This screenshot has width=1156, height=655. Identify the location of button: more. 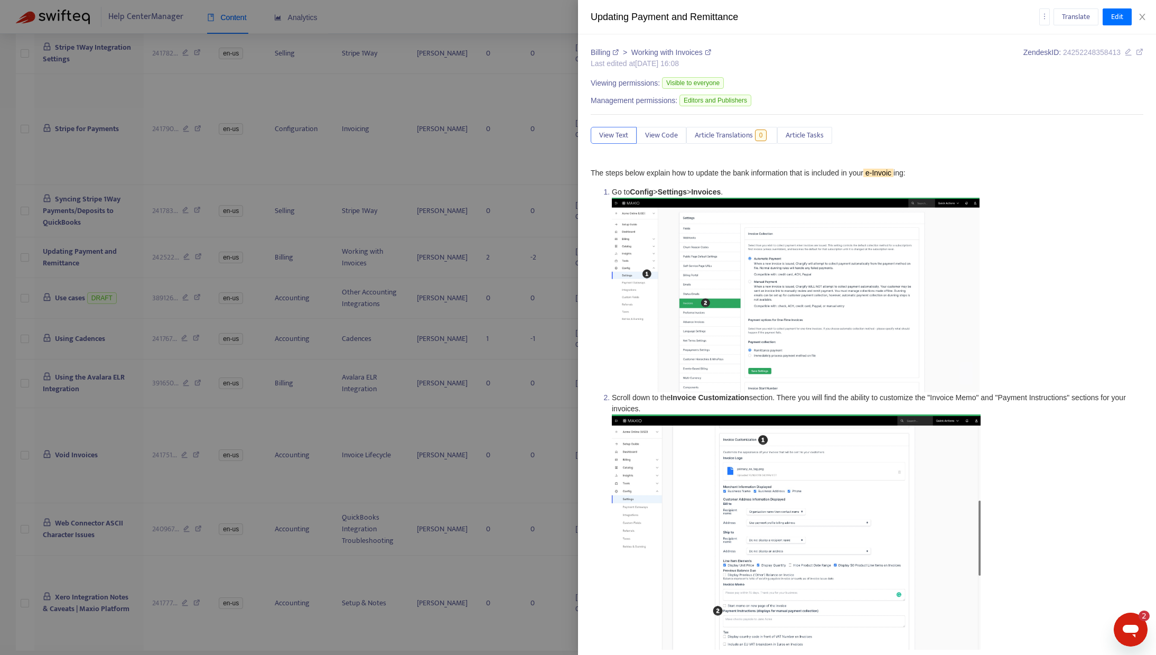
(1045, 17).